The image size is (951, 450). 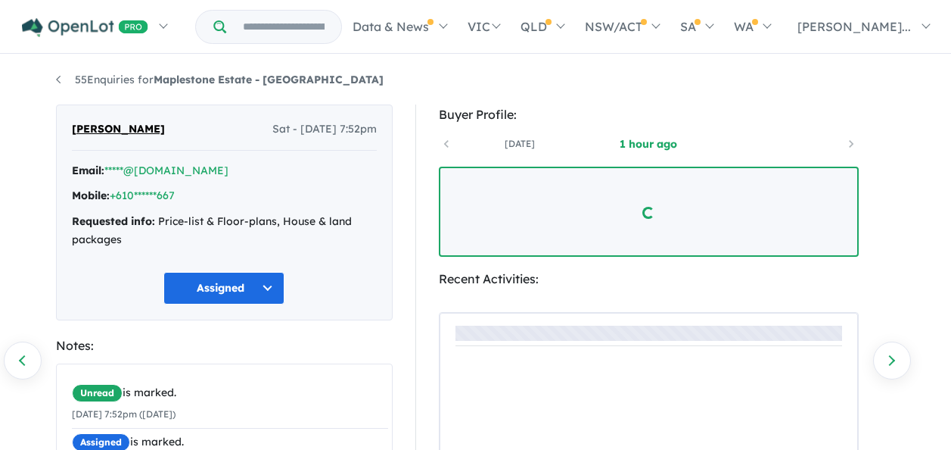 I want to click on input: Try estate name, suburb, builder or developer, so click(x=284, y=26).